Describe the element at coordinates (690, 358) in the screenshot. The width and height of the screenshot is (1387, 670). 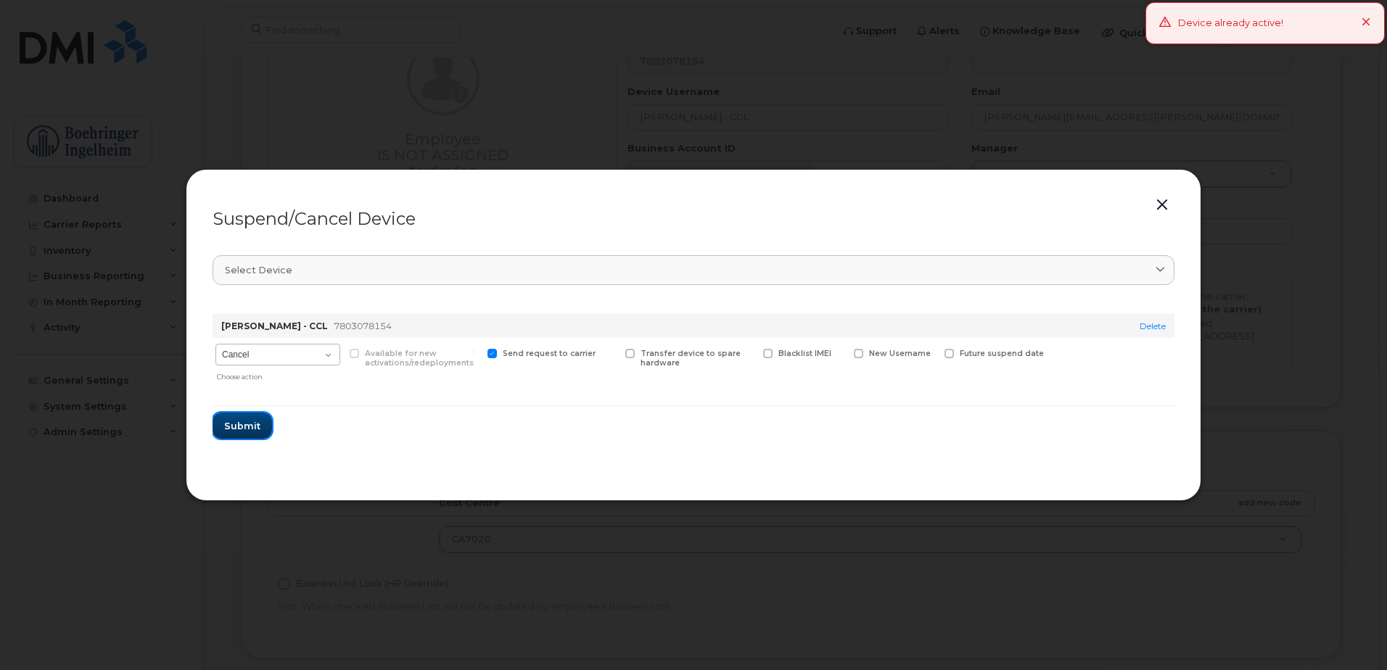
I see `span: Transfer device to spare hardware` at that location.